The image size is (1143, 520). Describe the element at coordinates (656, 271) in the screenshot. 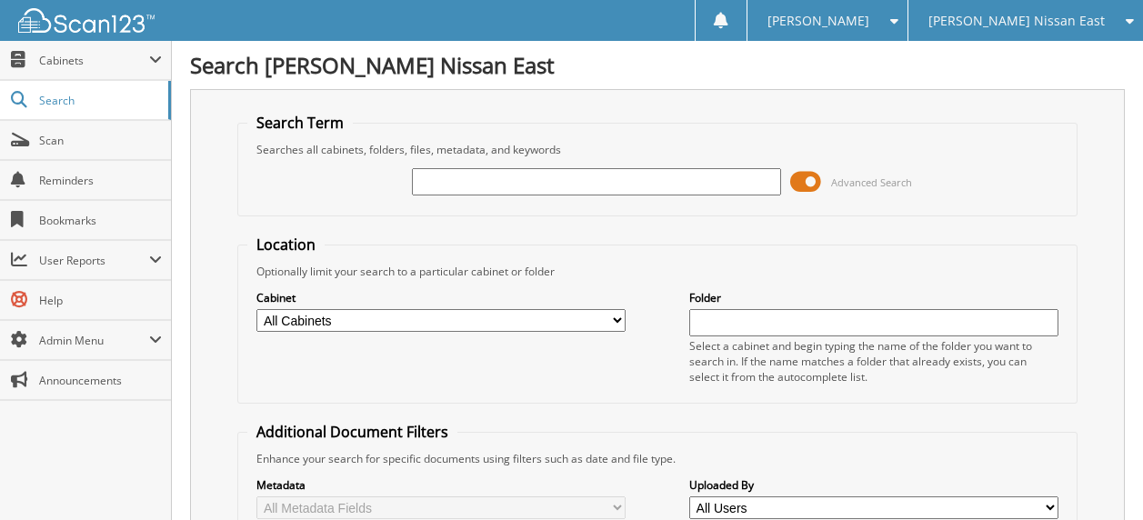

I see `div: Optionally limit your search to a particular cabinet or folder` at that location.